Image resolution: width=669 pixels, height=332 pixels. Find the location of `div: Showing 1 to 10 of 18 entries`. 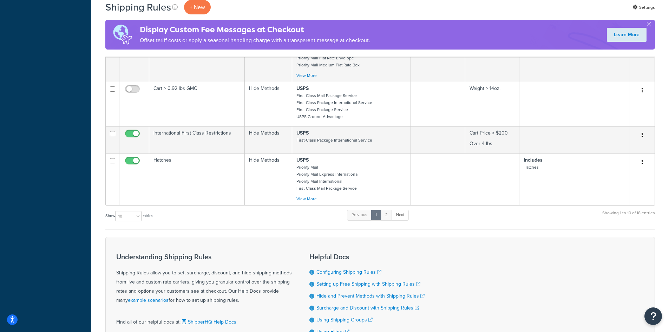

div: Showing 1 to 10 of 18 entries is located at coordinates (629, 216).